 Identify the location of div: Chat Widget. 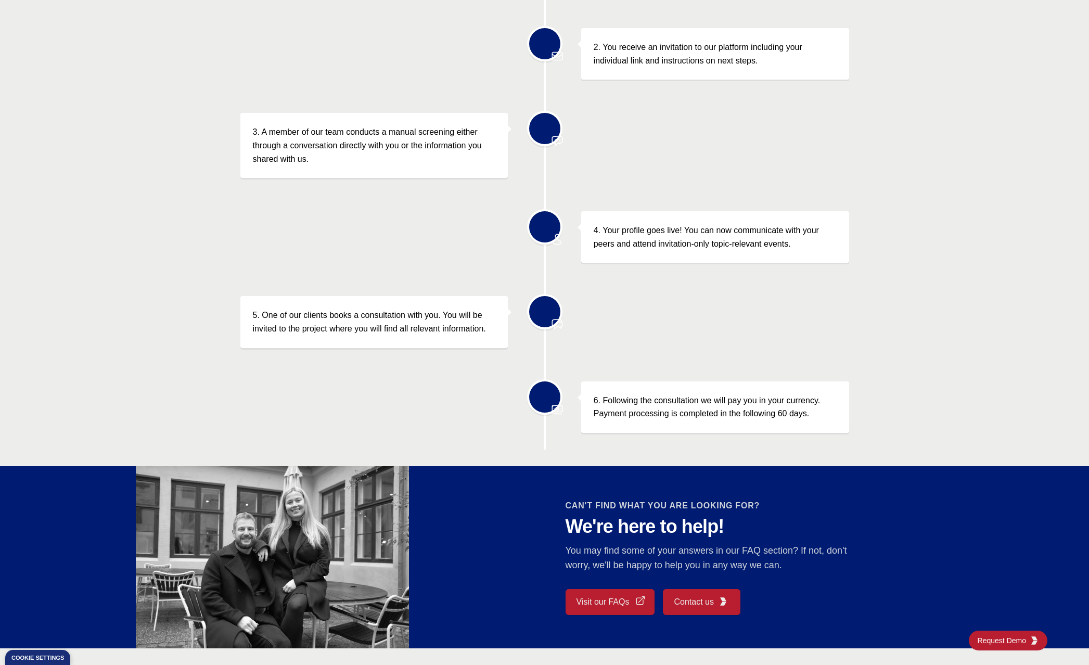
(1063, 640).